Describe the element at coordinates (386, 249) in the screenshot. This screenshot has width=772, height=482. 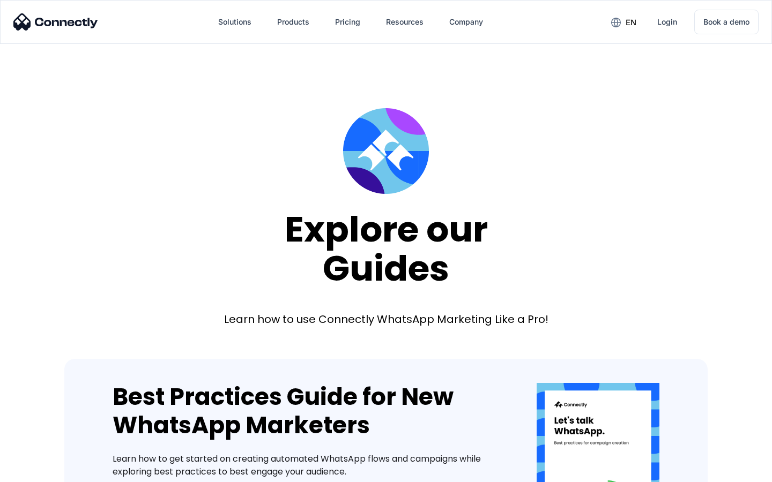
I see `div: Explore our Guides` at that location.